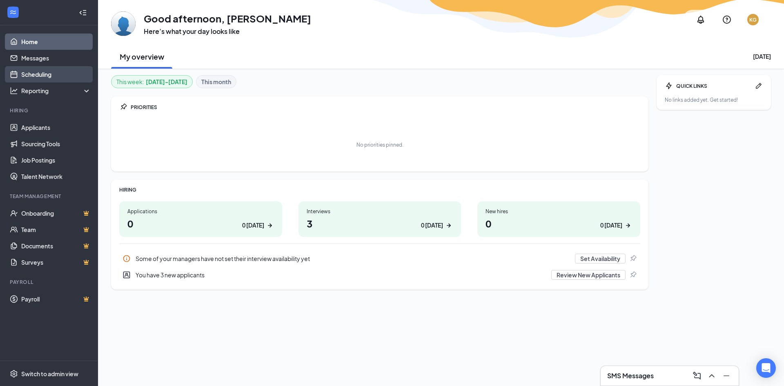 The width and height of the screenshot is (784, 386). I want to click on div: Switch to admin view, so click(50, 374).